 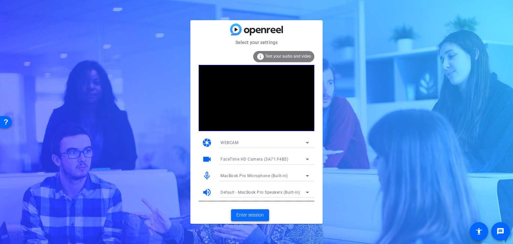 What do you see at coordinates (250, 215) in the screenshot?
I see `span: Enter session` at bounding box center [250, 215].